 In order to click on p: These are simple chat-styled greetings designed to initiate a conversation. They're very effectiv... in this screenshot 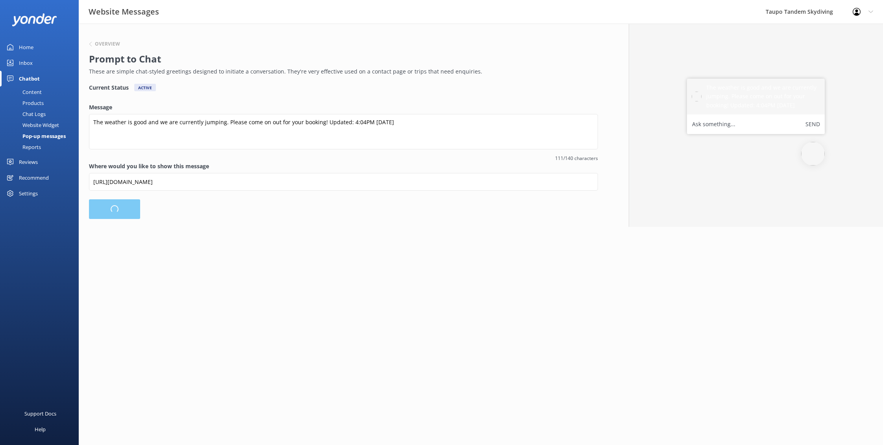, I will do `click(341, 72)`.